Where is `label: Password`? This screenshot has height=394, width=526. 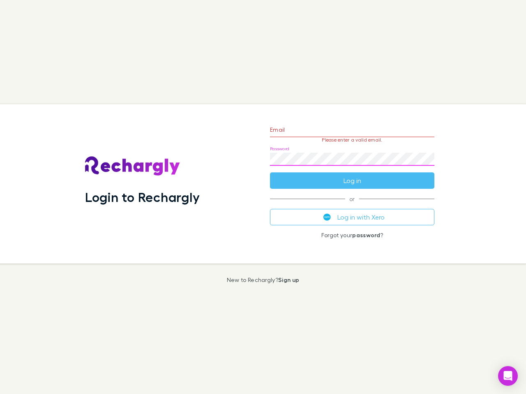
label: Password is located at coordinates (279, 149).